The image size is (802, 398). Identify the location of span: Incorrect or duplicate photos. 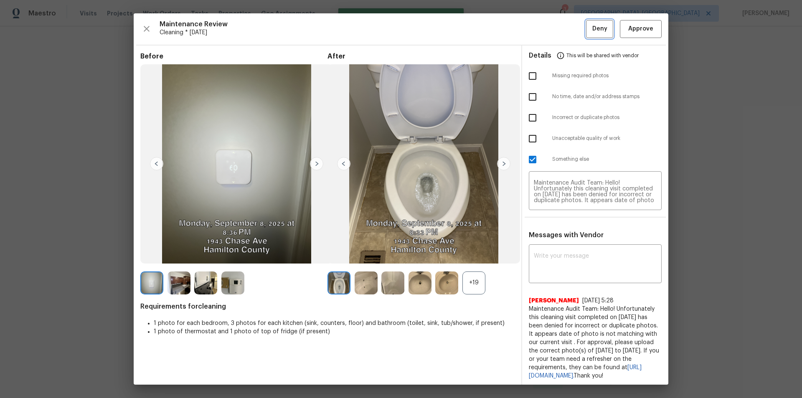
(607, 117).